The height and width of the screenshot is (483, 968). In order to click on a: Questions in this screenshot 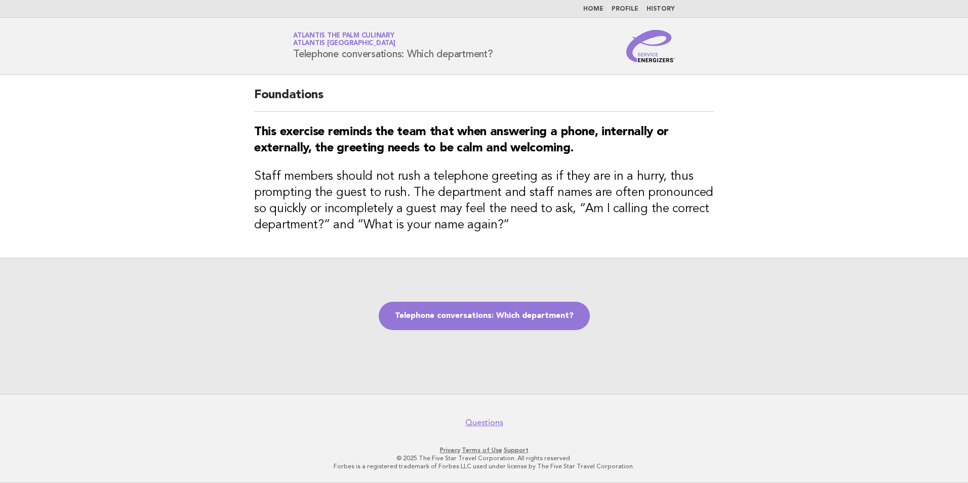, I will do `click(484, 423)`.